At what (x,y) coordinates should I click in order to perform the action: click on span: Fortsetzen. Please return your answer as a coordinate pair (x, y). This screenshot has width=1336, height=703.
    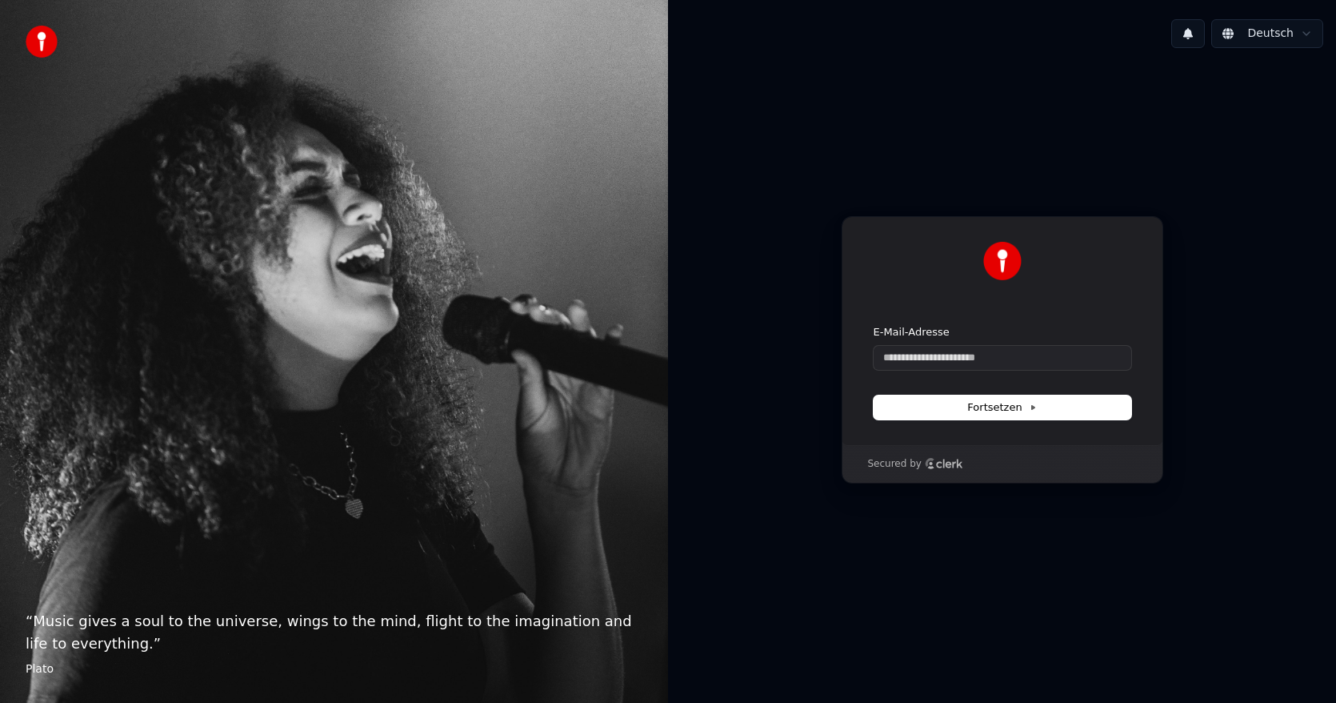
    Looking at the image, I should click on (1002, 407).